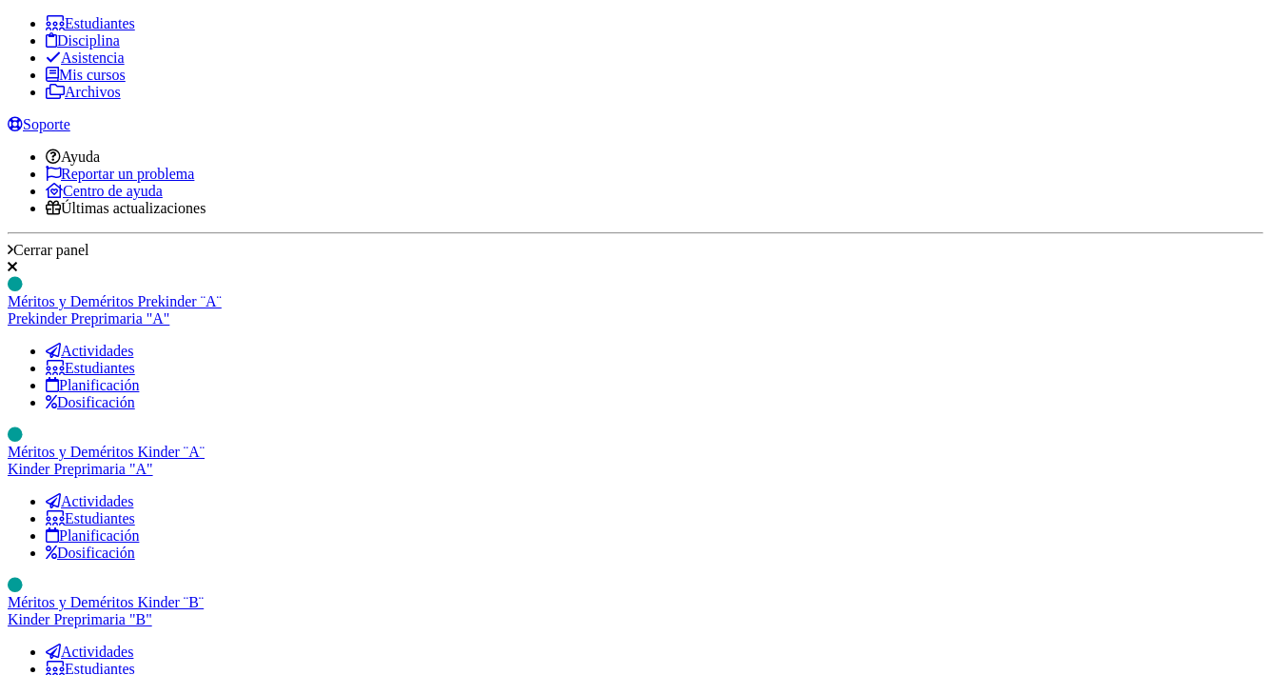 The height and width of the screenshot is (675, 1271). Describe the element at coordinates (636, 452) in the screenshot. I see `div: Méritos y Deméritos Kinder ¨A¨` at that location.